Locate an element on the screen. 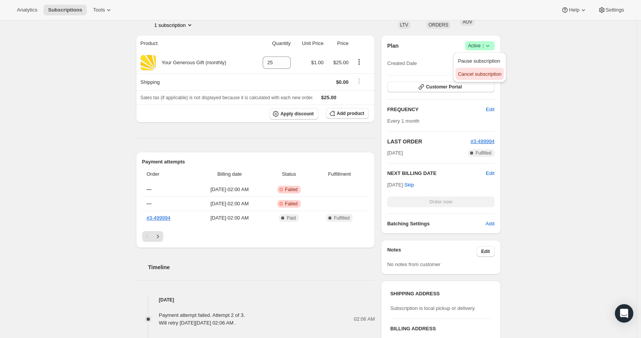 The image size is (641, 338). button: Settings is located at coordinates (611, 10).